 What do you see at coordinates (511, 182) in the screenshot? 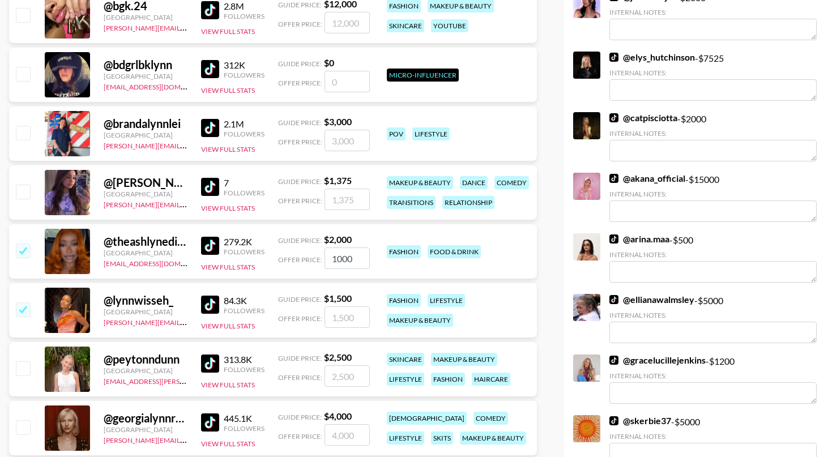
I see `div: comedy` at bounding box center [511, 182].